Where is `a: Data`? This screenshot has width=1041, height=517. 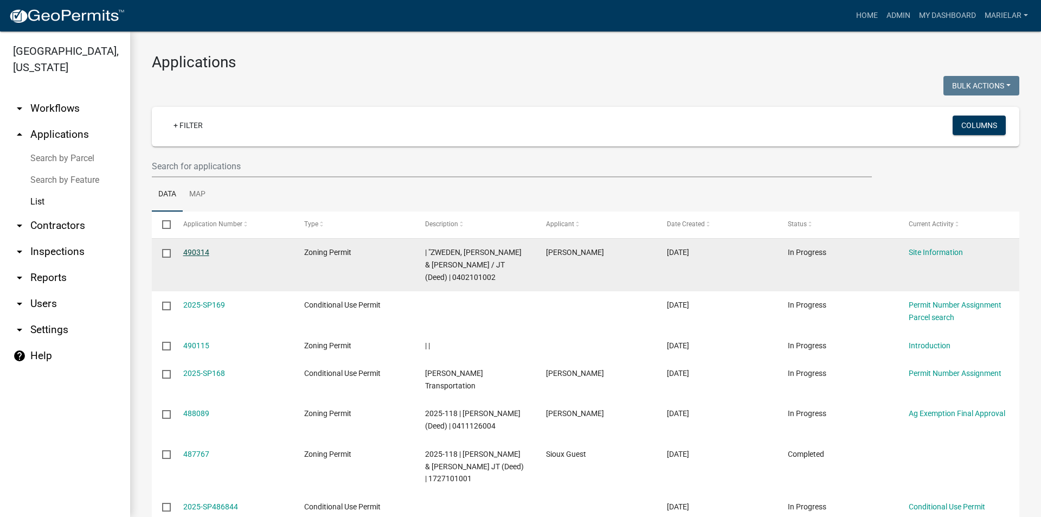
a: Data is located at coordinates (167, 195).